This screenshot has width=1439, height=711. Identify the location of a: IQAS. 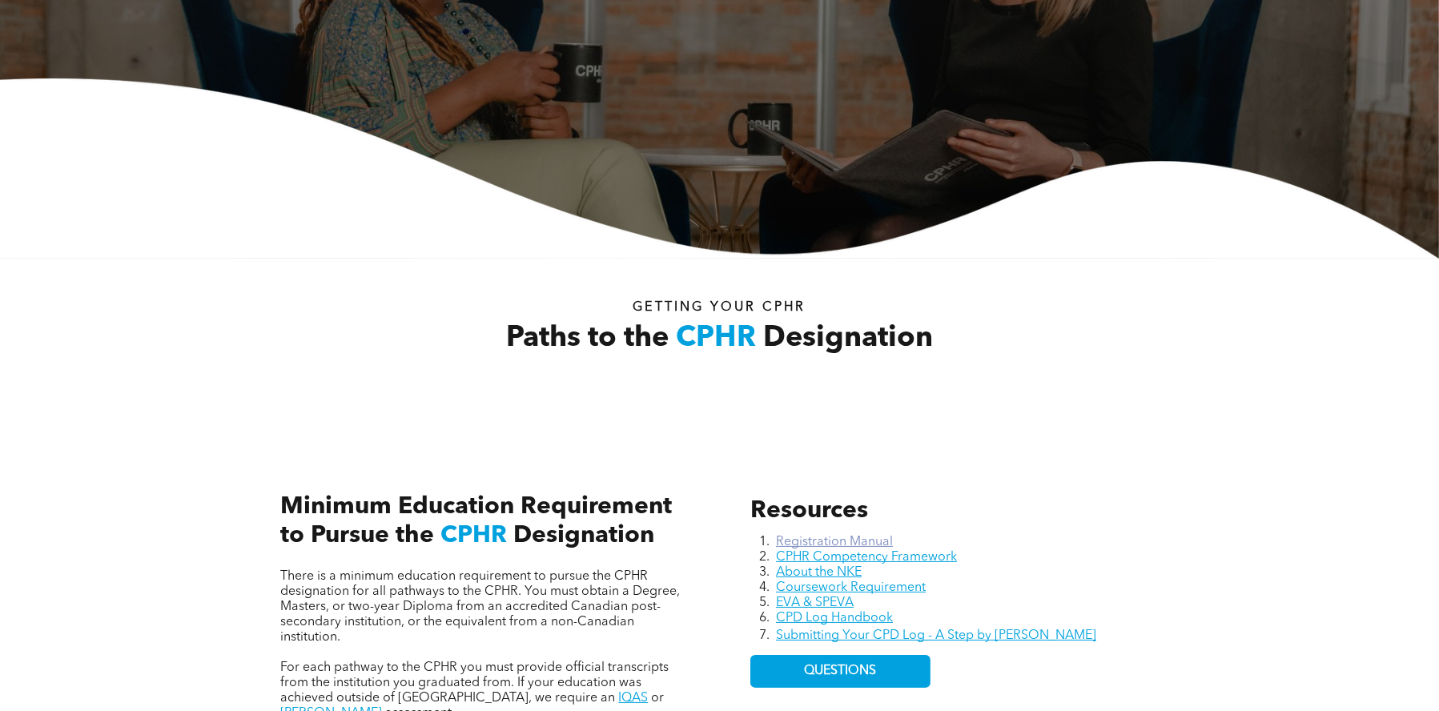
(633, 698).